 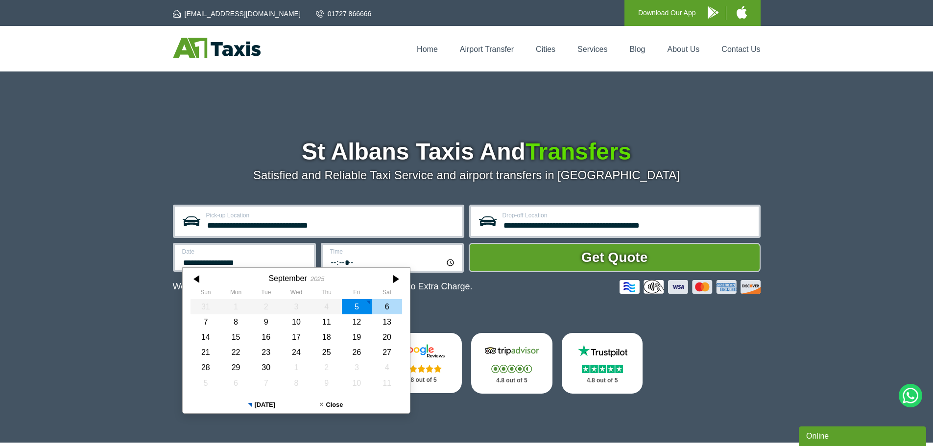 I want to click on p: Download Our App, so click(x=667, y=13).